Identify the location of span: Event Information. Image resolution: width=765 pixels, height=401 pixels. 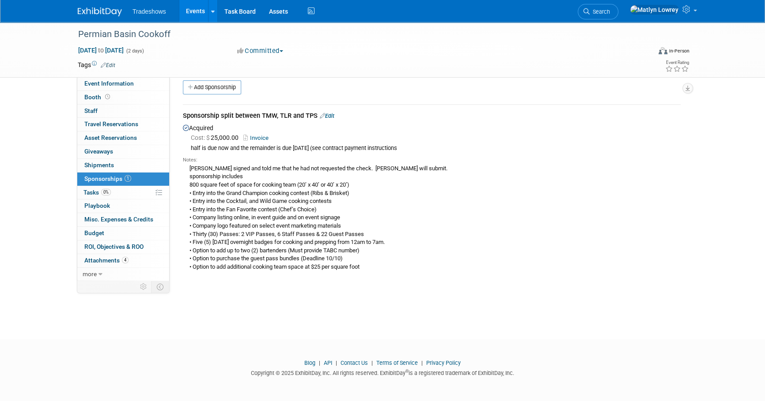
(109, 83).